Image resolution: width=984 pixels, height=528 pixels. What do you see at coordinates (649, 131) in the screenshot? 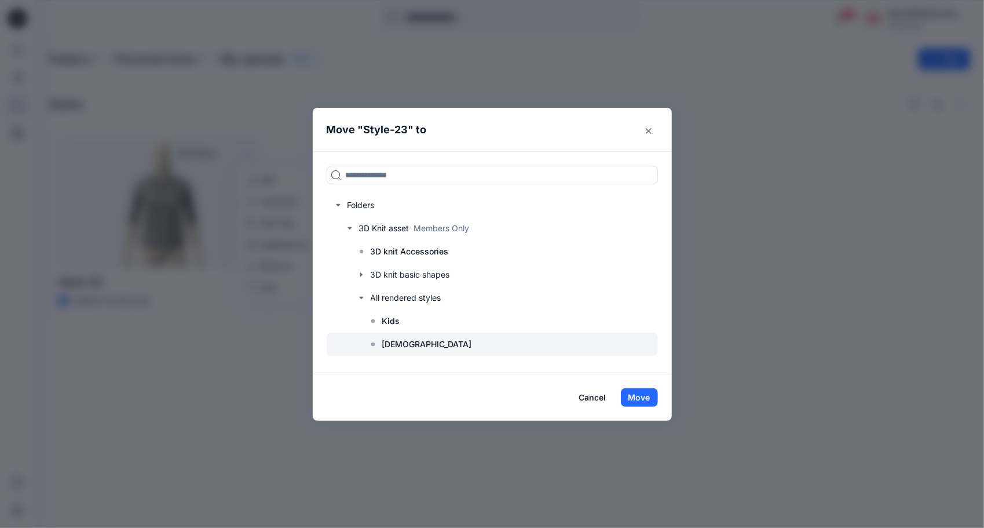
I see `button: Close` at bounding box center [649, 131].